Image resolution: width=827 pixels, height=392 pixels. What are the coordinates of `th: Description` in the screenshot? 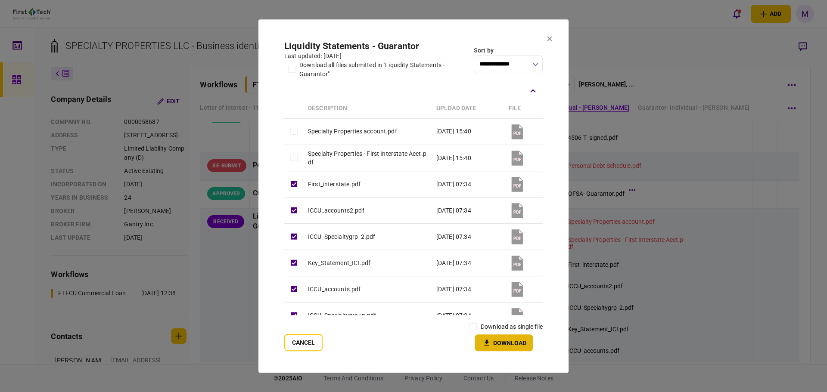 It's located at (368, 109).